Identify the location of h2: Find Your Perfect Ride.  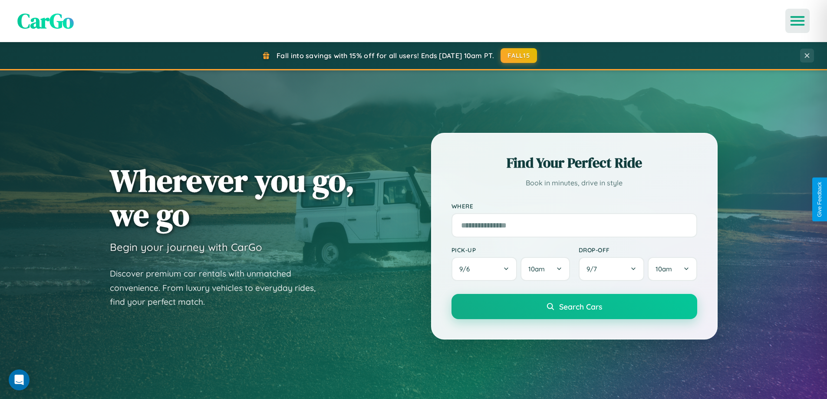
(574, 163).